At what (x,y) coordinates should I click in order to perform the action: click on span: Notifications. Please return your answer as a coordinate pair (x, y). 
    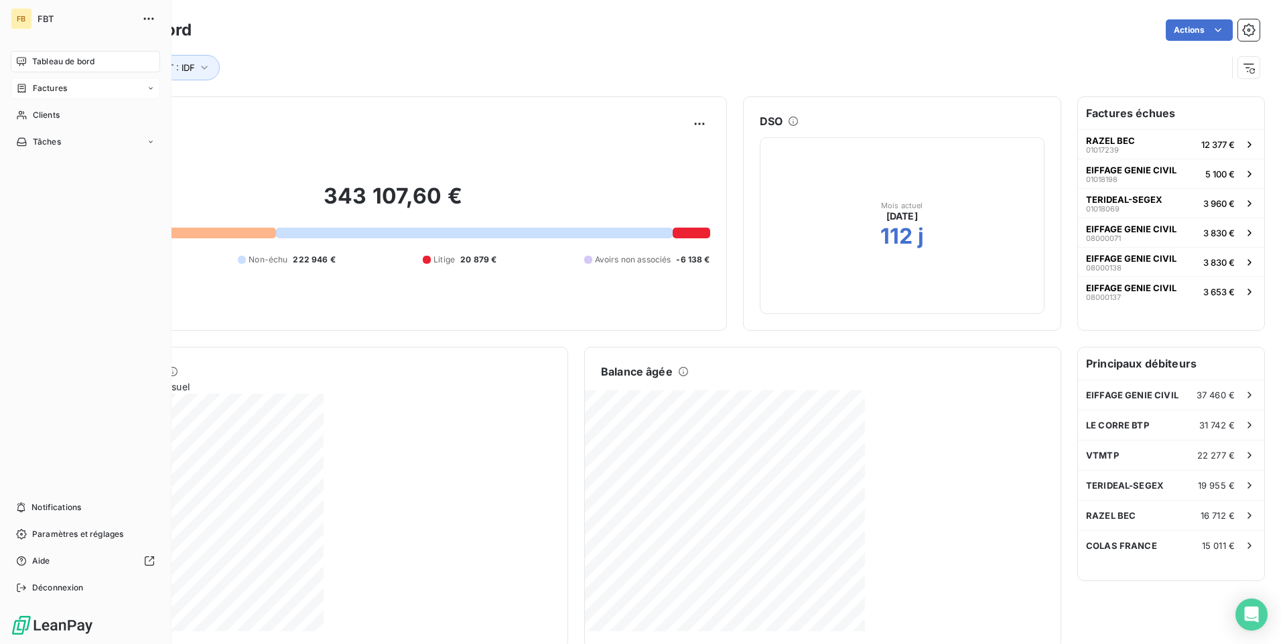
    Looking at the image, I should click on (56, 508).